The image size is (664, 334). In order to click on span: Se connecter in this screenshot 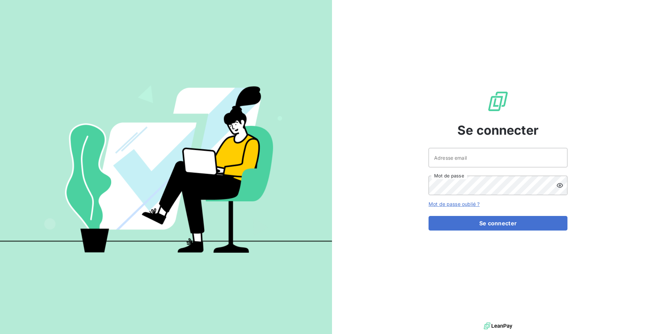, I will do `click(498, 130)`.